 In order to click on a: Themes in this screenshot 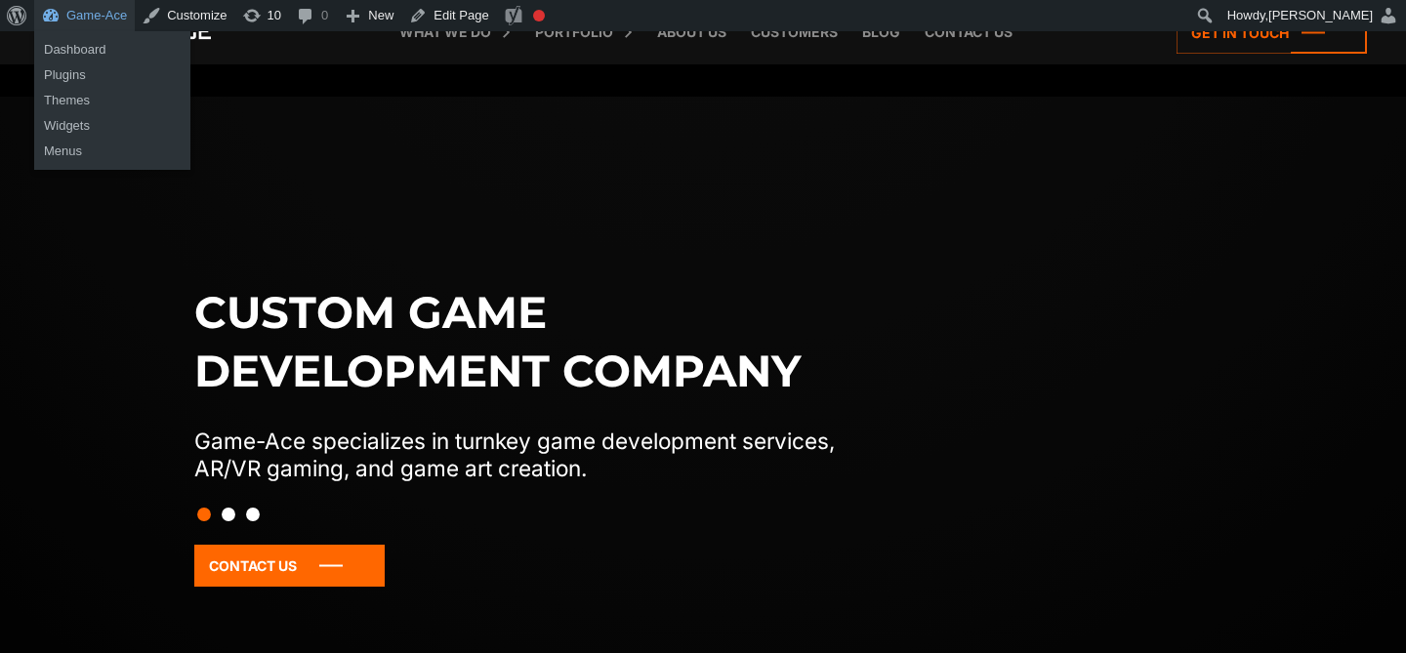, I will do `click(112, 101)`.